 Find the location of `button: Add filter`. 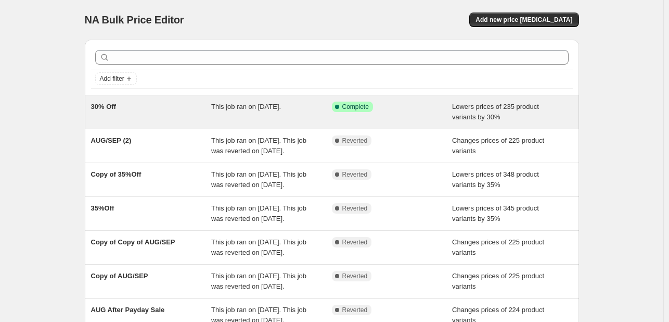

button: Add filter is located at coordinates (116, 79).